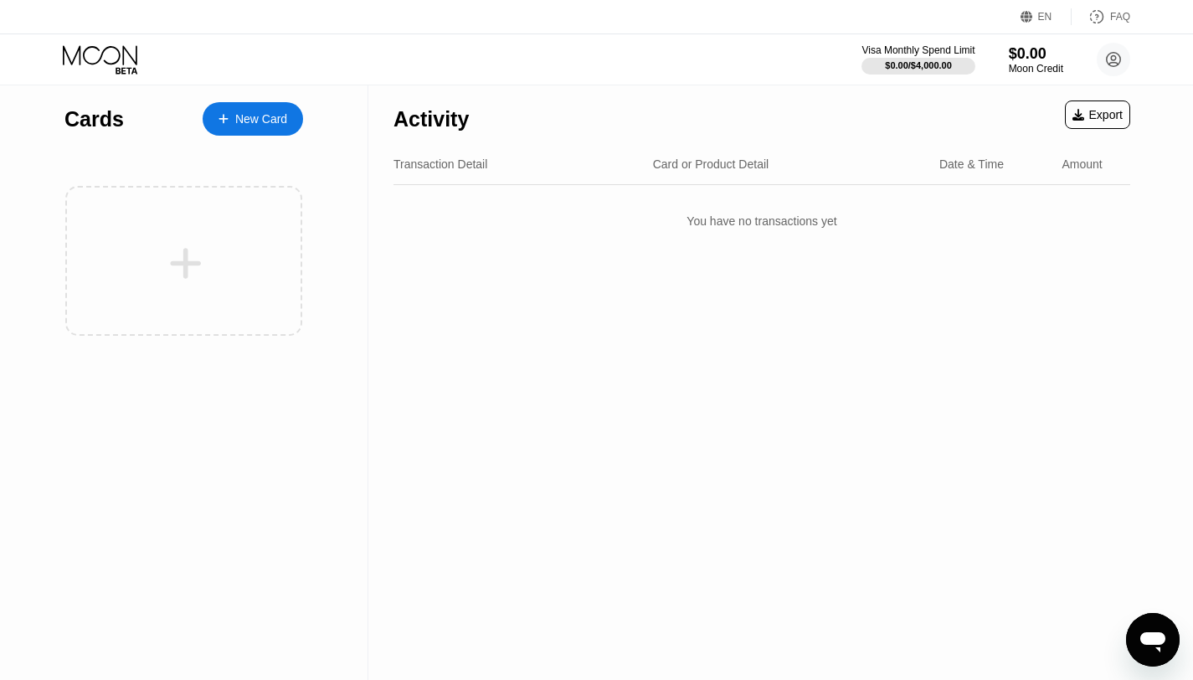  I want to click on div: Transaction Detail, so click(440, 164).